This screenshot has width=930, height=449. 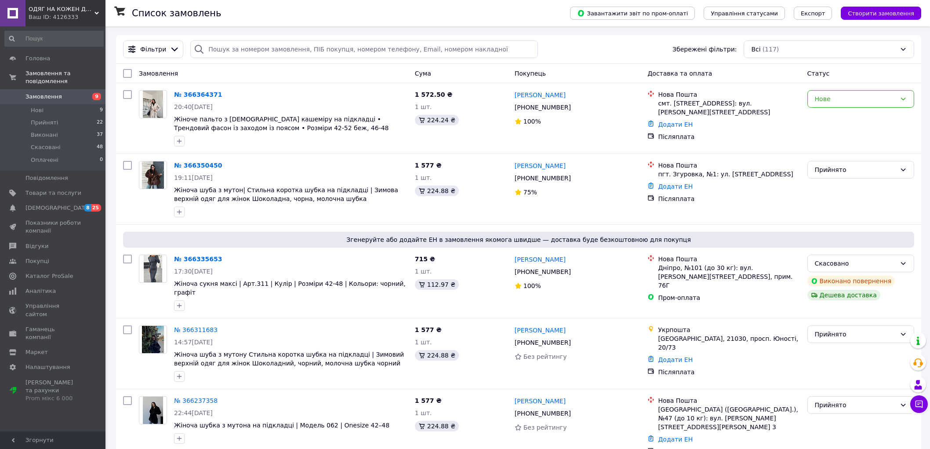 I want to click on span: 8, so click(x=88, y=208).